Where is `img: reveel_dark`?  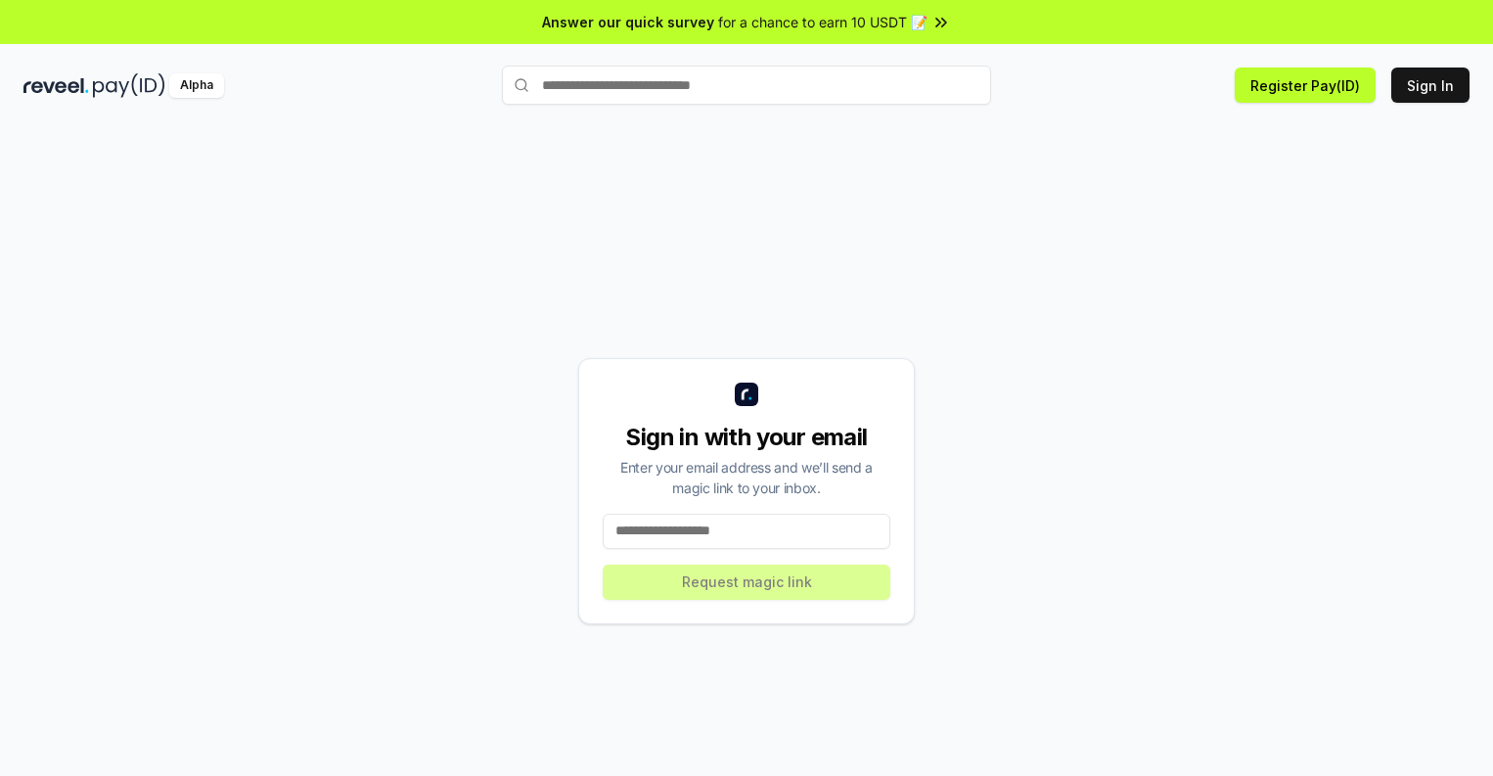
img: reveel_dark is located at coordinates (56, 85).